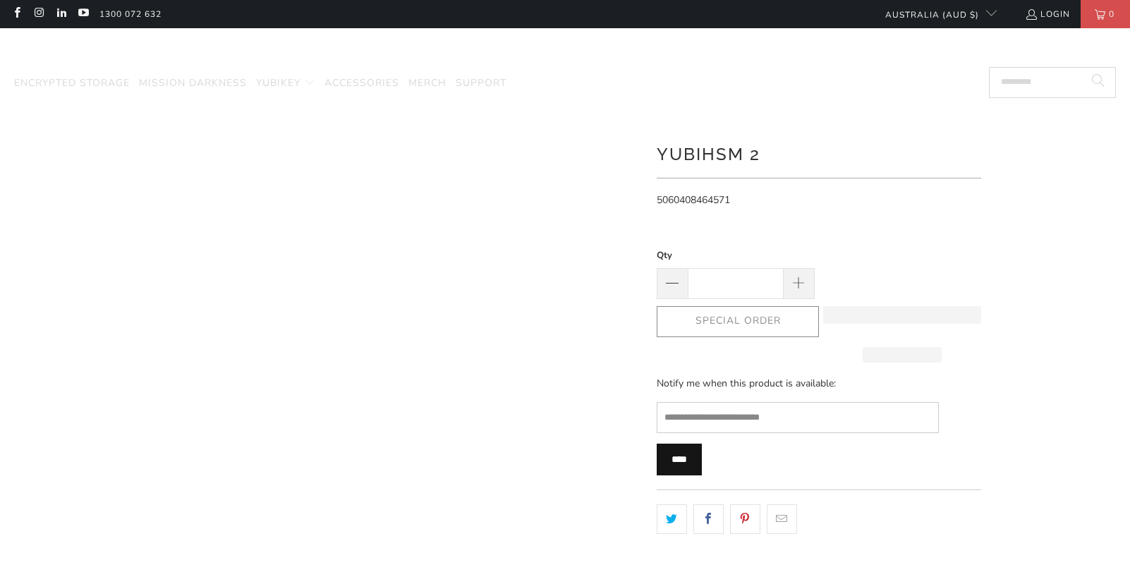 This screenshot has width=1130, height=584. I want to click on a: Email this to a friend, so click(782, 519).